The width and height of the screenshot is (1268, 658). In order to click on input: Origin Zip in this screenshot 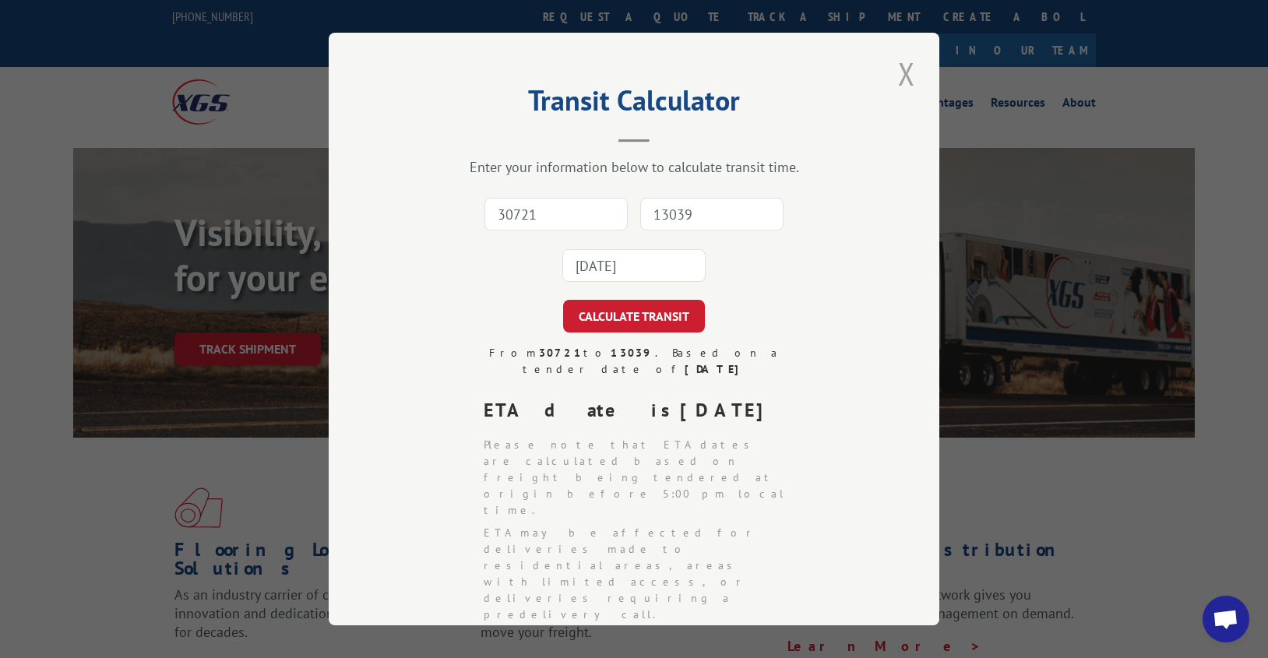, I will do `click(556, 214)`.